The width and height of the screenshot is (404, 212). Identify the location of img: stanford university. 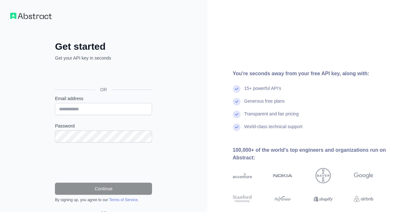
(242, 199).